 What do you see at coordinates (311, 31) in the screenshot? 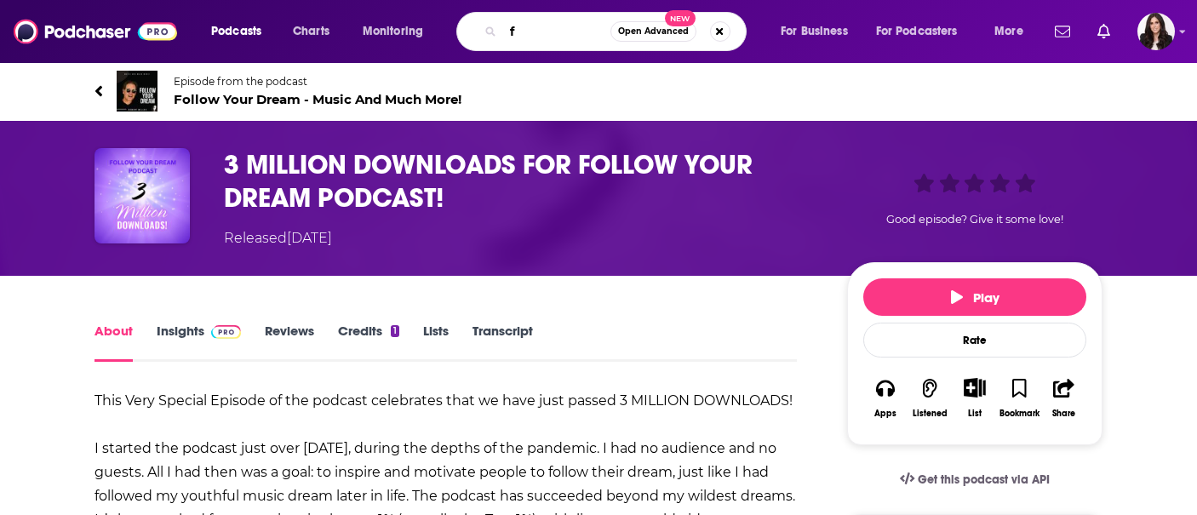
I see `a: Charts` at bounding box center [311, 31].